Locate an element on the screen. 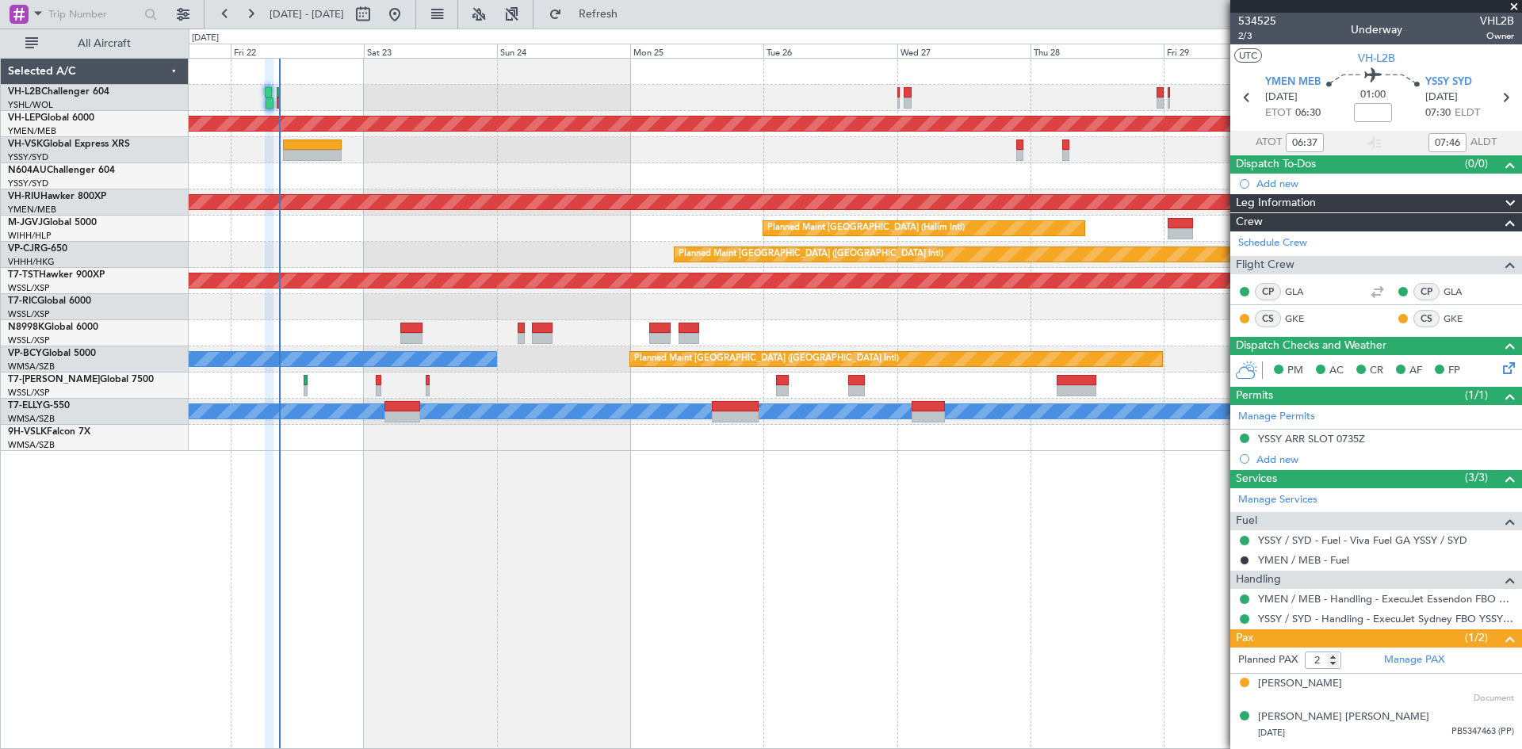 The image size is (1522, 749). span: M-JGVJ is located at coordinates (25, 223).